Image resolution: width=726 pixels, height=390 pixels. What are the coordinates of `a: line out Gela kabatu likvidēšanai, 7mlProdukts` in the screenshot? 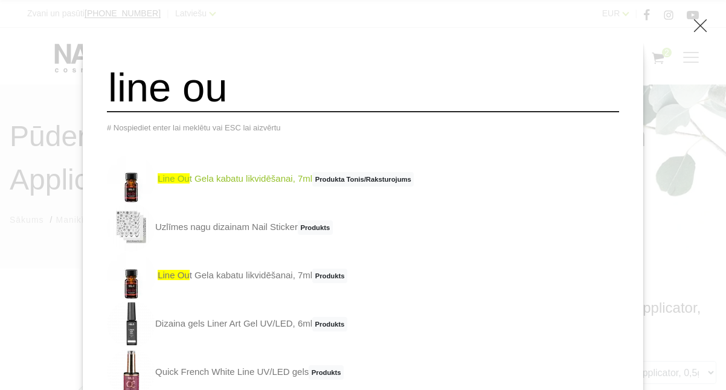 It's located at (227, 276).